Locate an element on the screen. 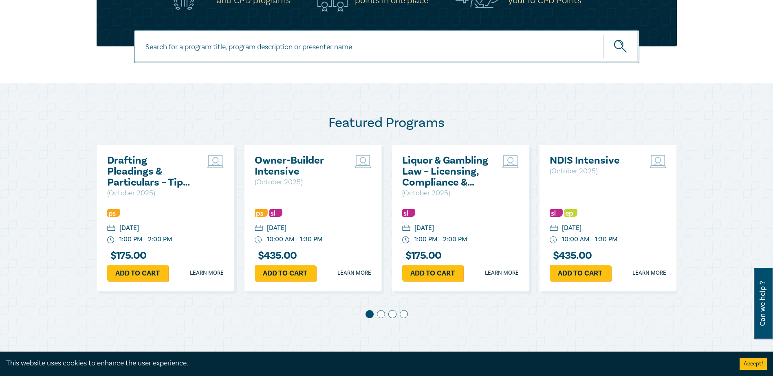  h2: Liquor & Gambling Law – Licensing, Compliance & Regulations is located at coordinates (446, 172).